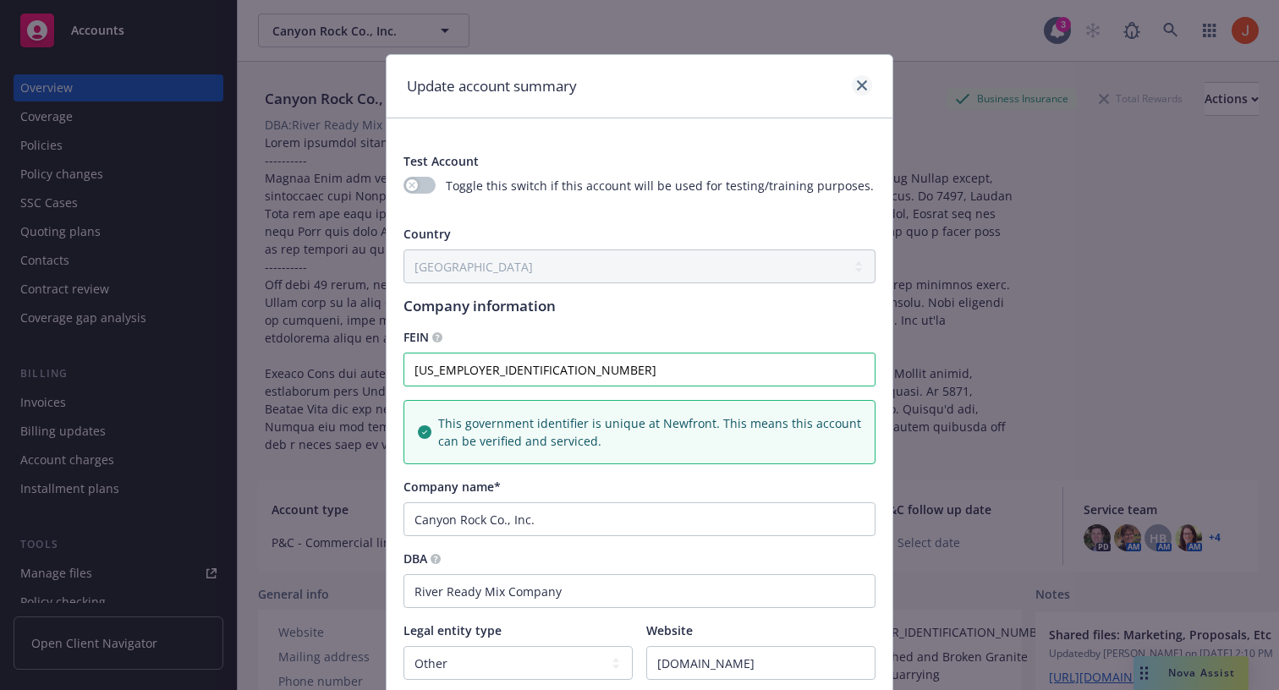  Describe the element at coordinates (640, 305) in the screenshot. I see `h1: Company information` at that location.